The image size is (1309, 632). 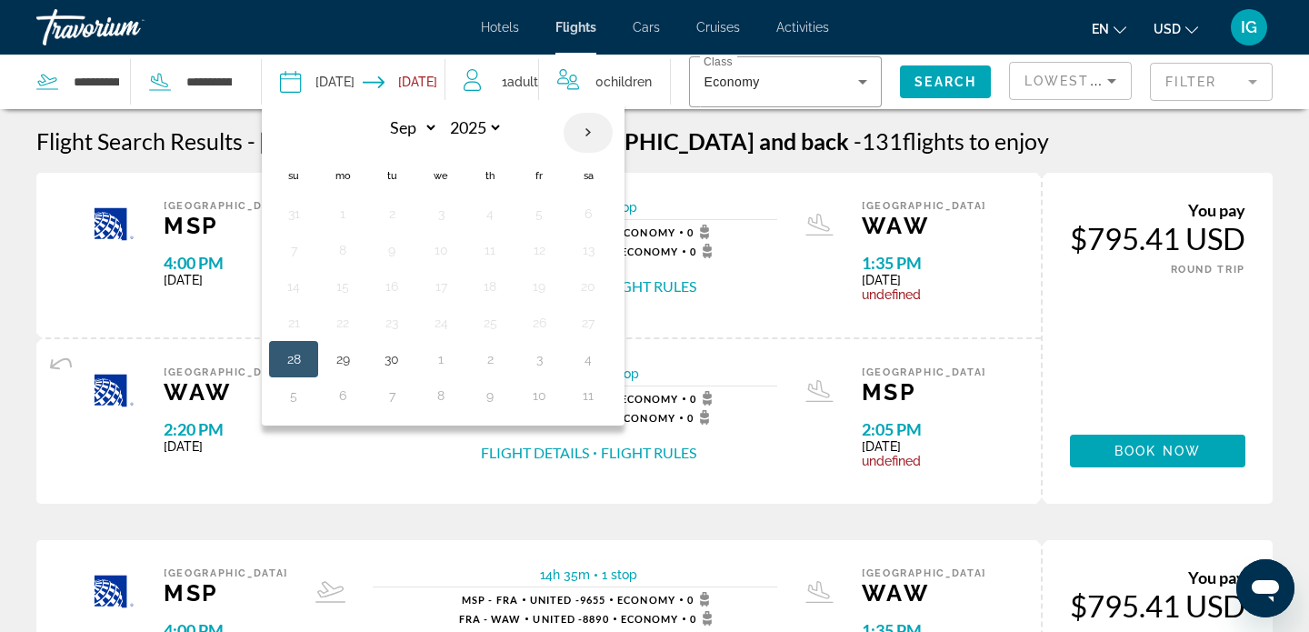 What do you see at coordinates (1249, 27) in the screenshot?
I see `span: IG` at bounding box center [1249, 27].